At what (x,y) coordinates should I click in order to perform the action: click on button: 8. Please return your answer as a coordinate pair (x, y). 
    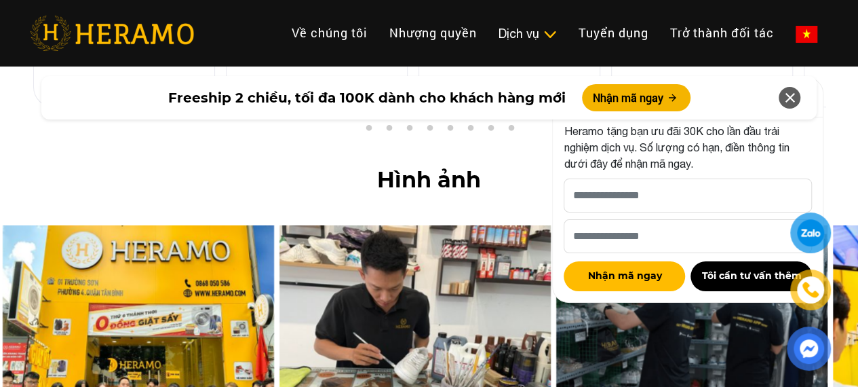
    Looking at the image, I should click on (490, 131).